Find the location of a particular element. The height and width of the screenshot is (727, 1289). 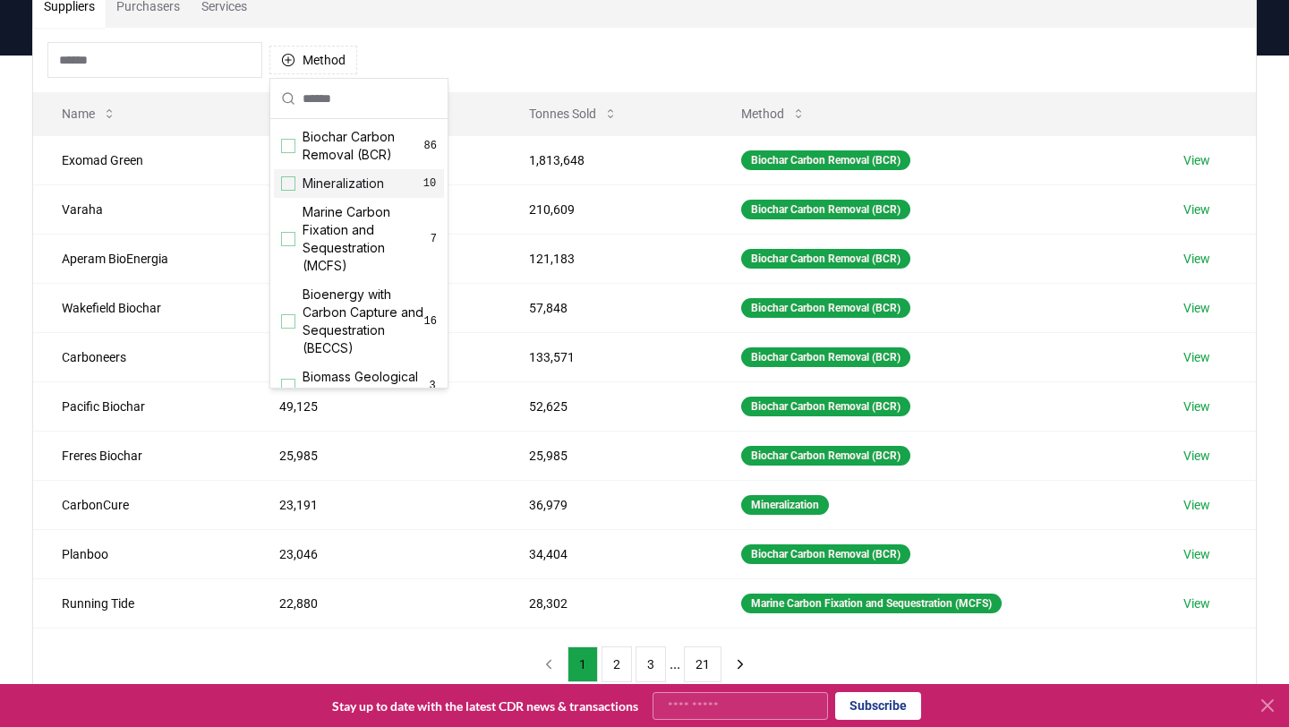

span: Biomass Geological Sequestration is located at coordinates (365, 386).